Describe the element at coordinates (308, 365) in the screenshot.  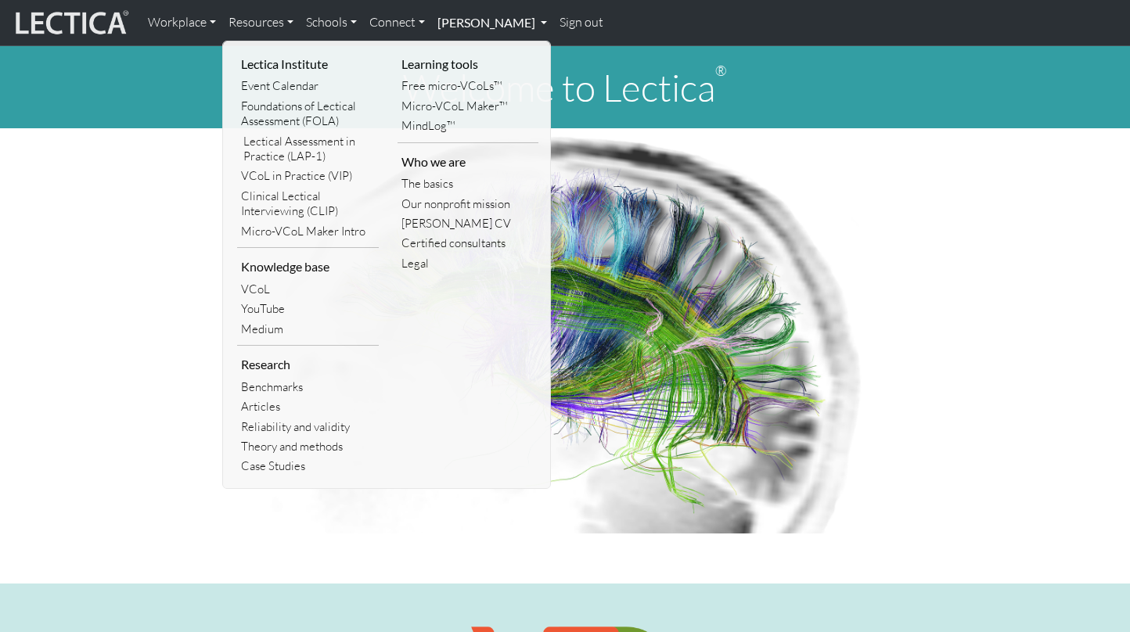
I see `li: Research` at that location.